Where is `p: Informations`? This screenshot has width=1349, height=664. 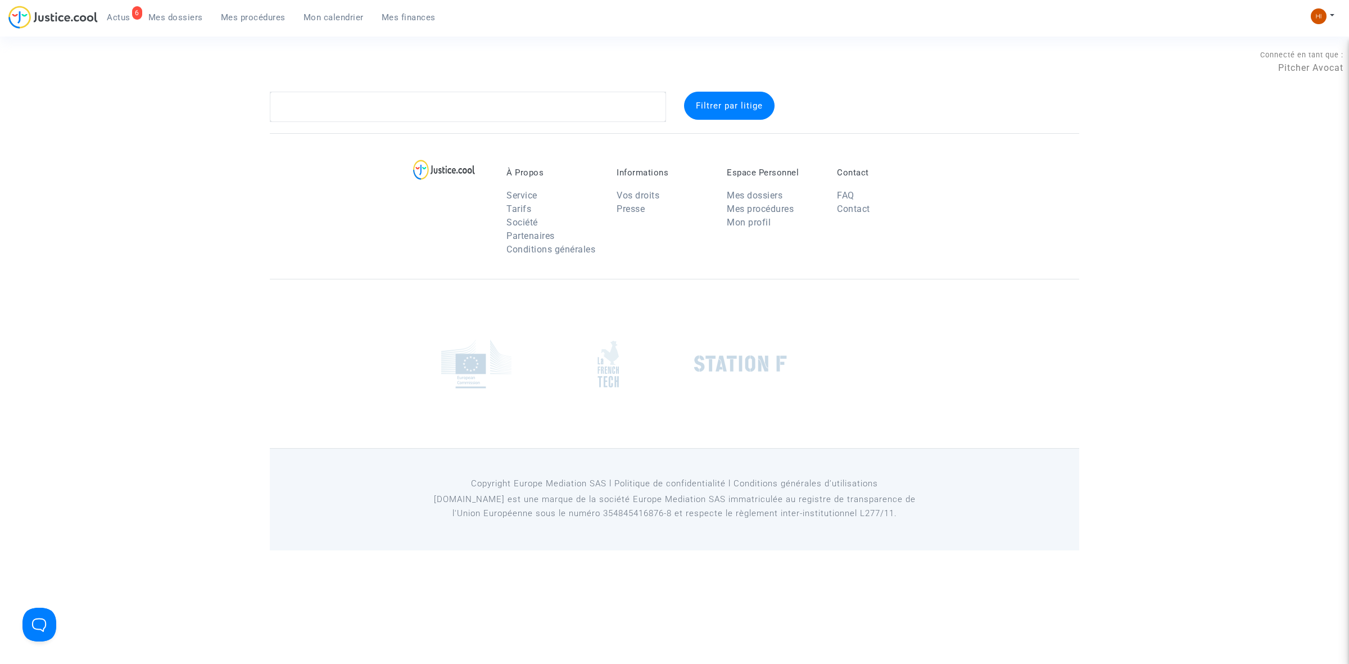
p: Informations is located at coordinates (663, 173).